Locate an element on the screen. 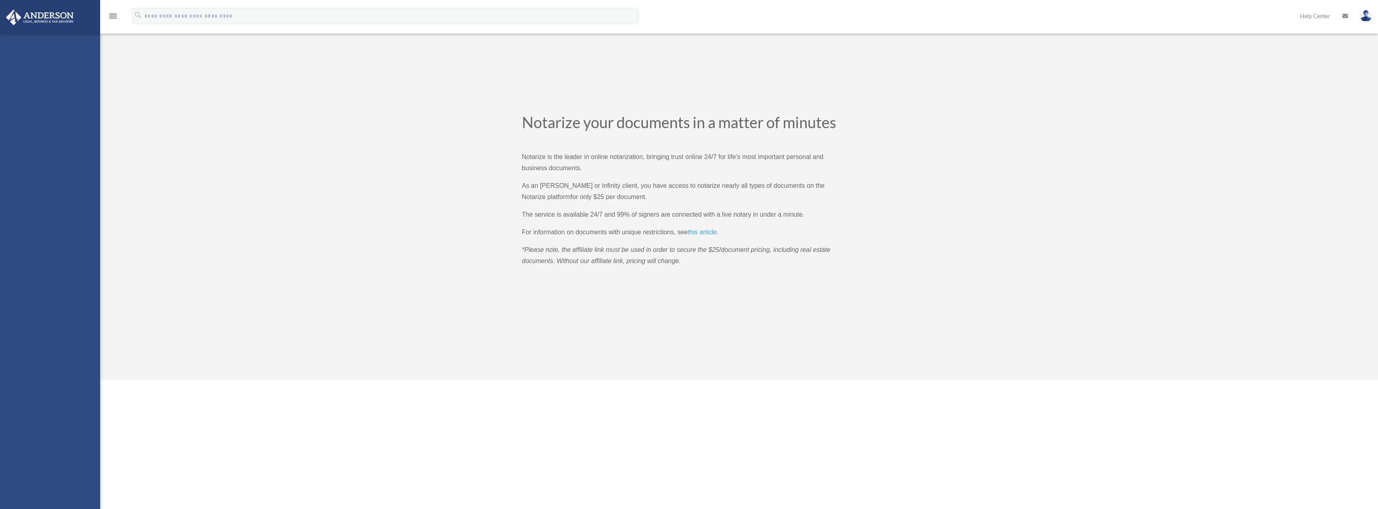 The image size is (1378, 509). span: The service is available 24/7 and 99% of signers are connected with a live notary in under a minute. is located at coordinates (663, 214).